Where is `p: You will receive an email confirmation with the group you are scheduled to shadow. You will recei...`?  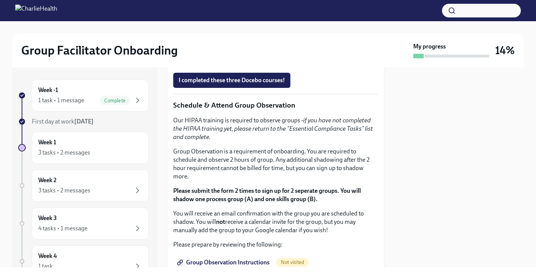
p: You will receive an email confirmation with the group you are scheduled to shadow. You will recei... is located at coordinates (275, 222).